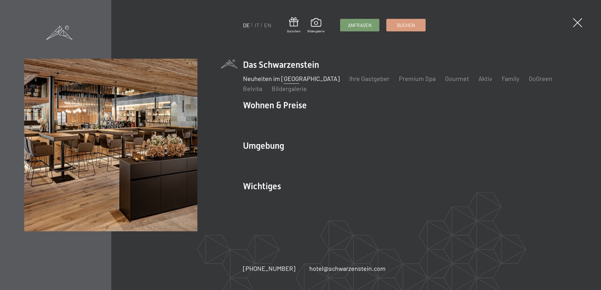  I want to click on a: Belvita, so click(252, 89).